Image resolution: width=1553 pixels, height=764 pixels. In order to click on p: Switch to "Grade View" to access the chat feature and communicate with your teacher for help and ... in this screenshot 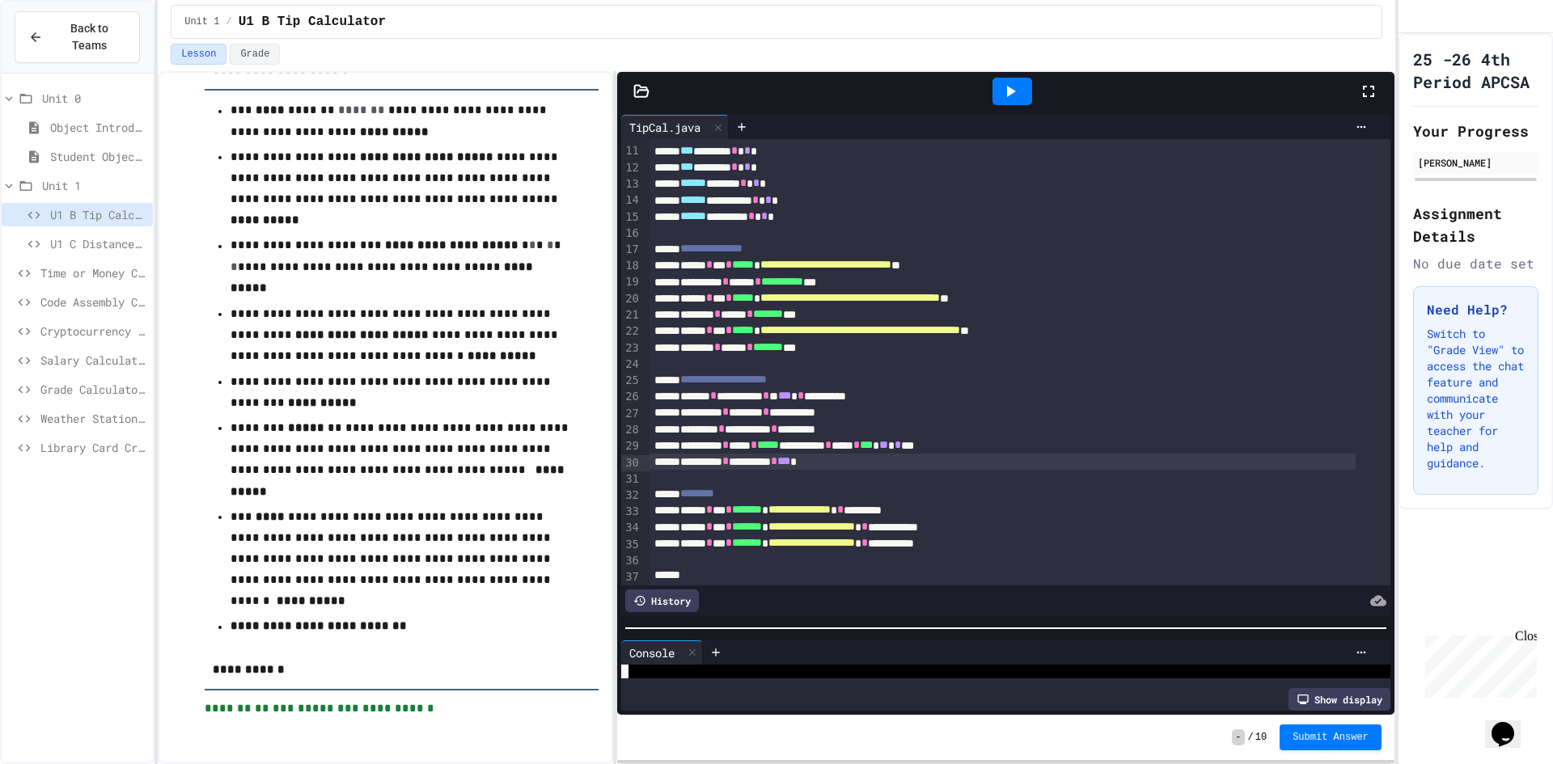, I will do `click(1476, 399)`.